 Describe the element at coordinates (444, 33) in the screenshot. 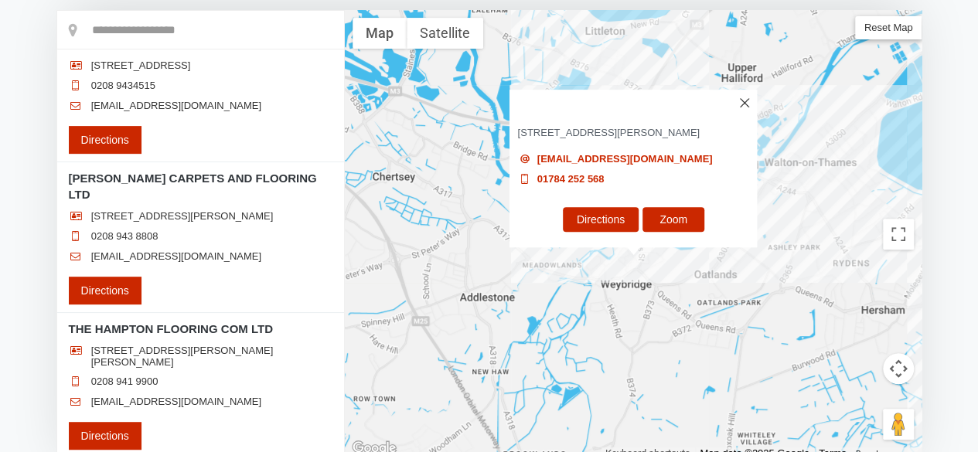

I see `button: Show satellite imagery` at that location.